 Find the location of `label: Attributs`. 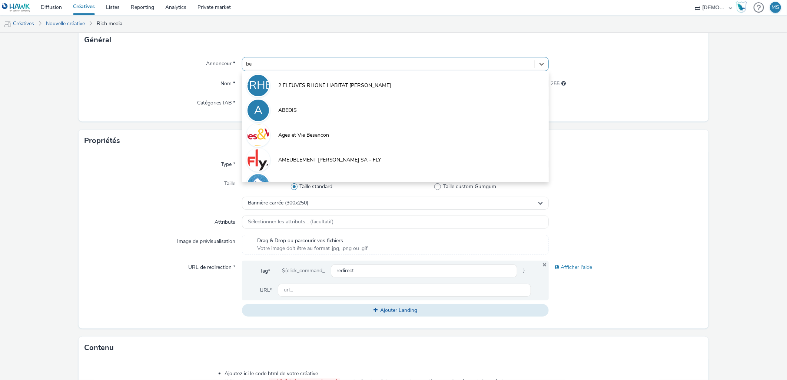

label: Attributs is located at coordinates (225, 221).